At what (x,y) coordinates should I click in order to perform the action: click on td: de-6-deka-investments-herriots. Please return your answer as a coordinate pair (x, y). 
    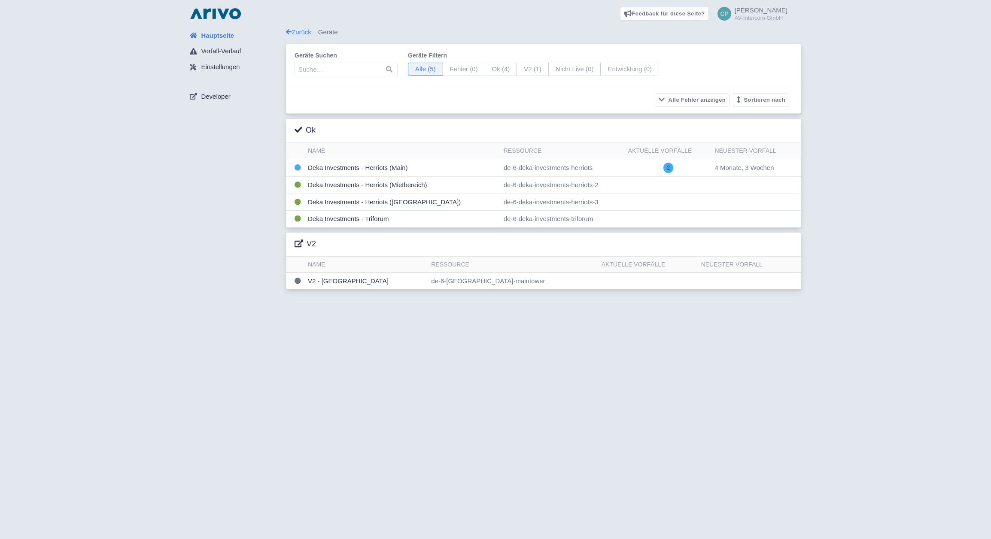
    Looking at the image, I should click on (562, 168).